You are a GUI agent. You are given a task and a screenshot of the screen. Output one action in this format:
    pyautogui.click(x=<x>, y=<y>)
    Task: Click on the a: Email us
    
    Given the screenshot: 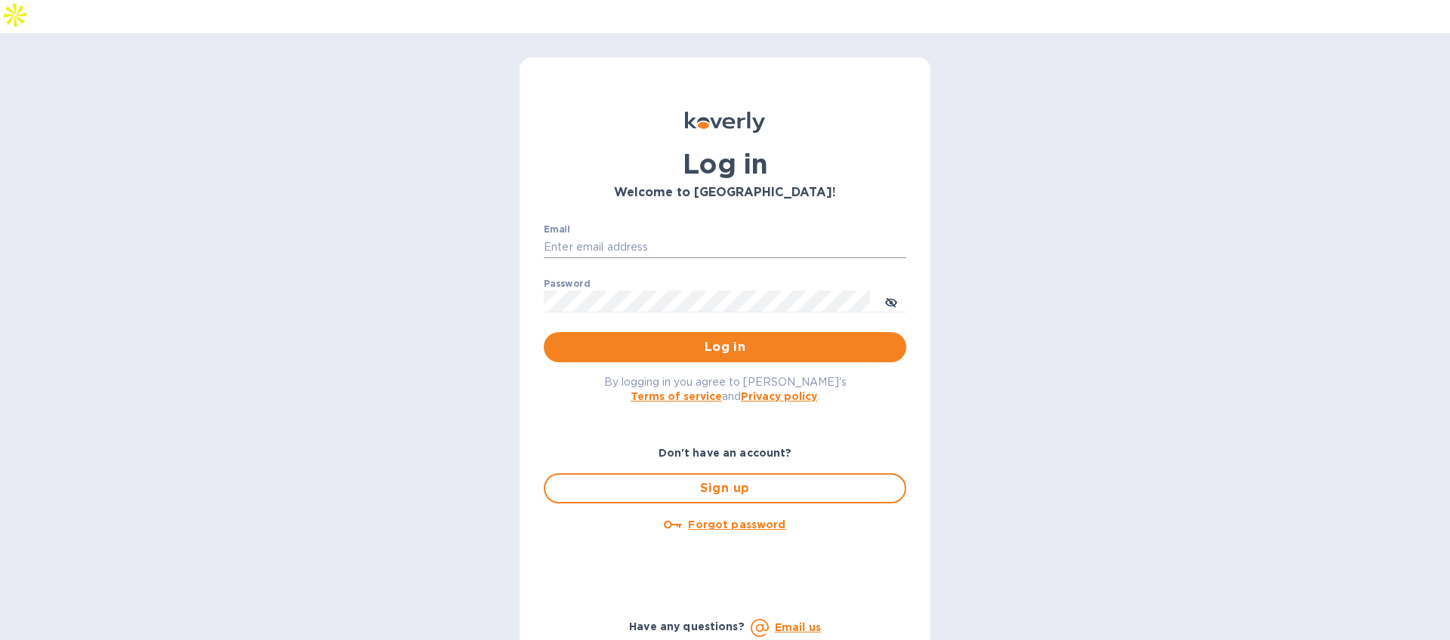 What is the action you would take?
    pyautogui.click(x=798, y=628)
    